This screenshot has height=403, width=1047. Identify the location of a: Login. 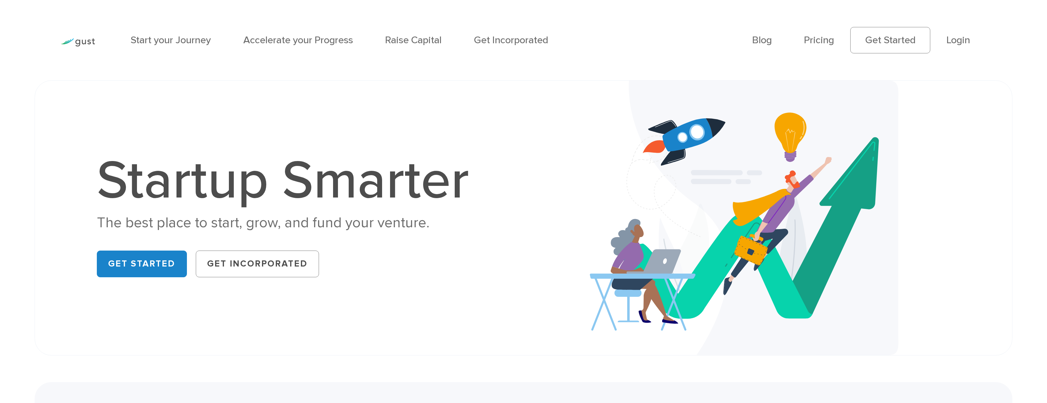
(958, 40).